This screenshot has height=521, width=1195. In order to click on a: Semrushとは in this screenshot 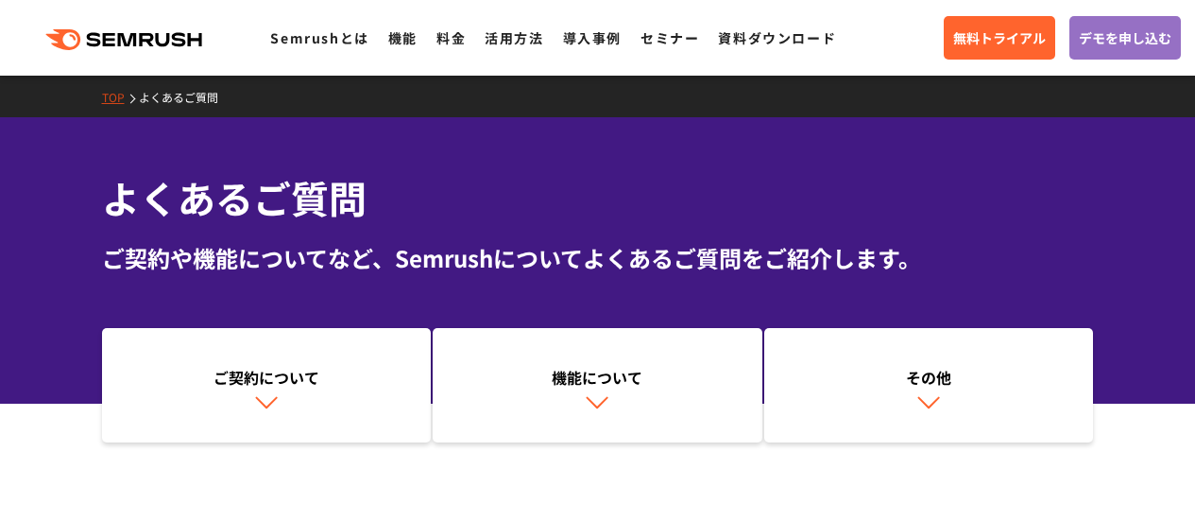, I will do `click(319, 38)`.